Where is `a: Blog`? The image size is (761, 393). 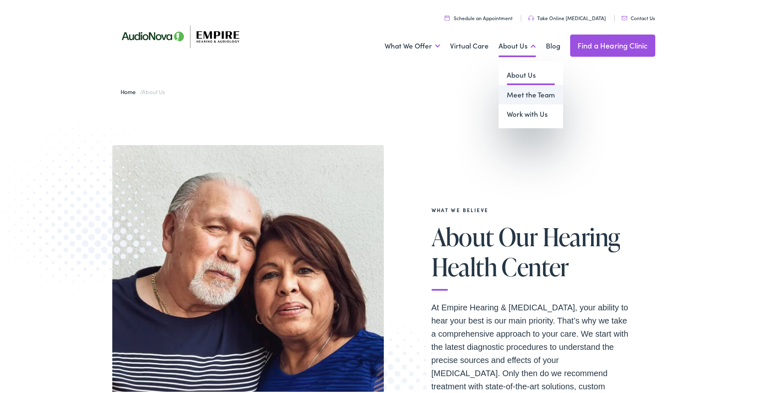 a: Blog is located at coordinates (553, 44).